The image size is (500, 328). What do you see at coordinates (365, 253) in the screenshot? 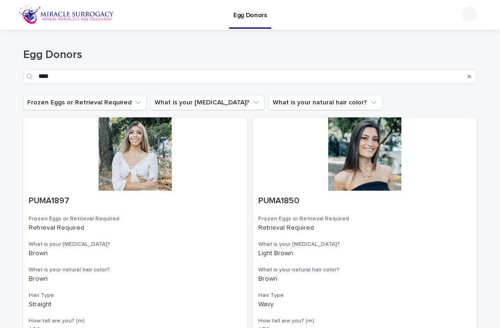
I see `p: Light Brown` at bounding box center [365, 253].